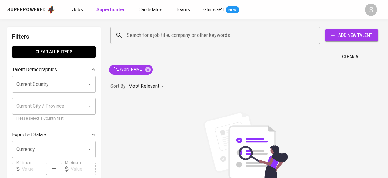 The height and width of the screenshot is (178, 388). Describe the element at coordinates (54, 52) in the screenshot. I see `button: Clear All filters` at that location.